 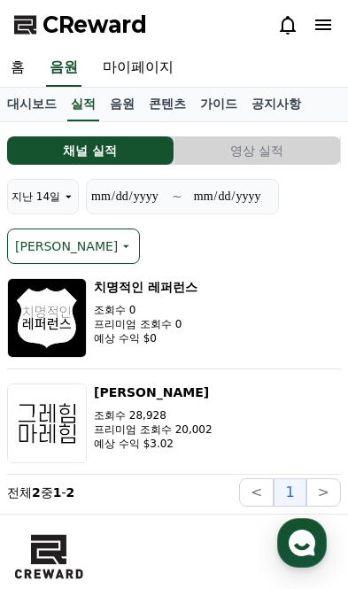 I want to click on span: CReward, so click(x=95, y=25).